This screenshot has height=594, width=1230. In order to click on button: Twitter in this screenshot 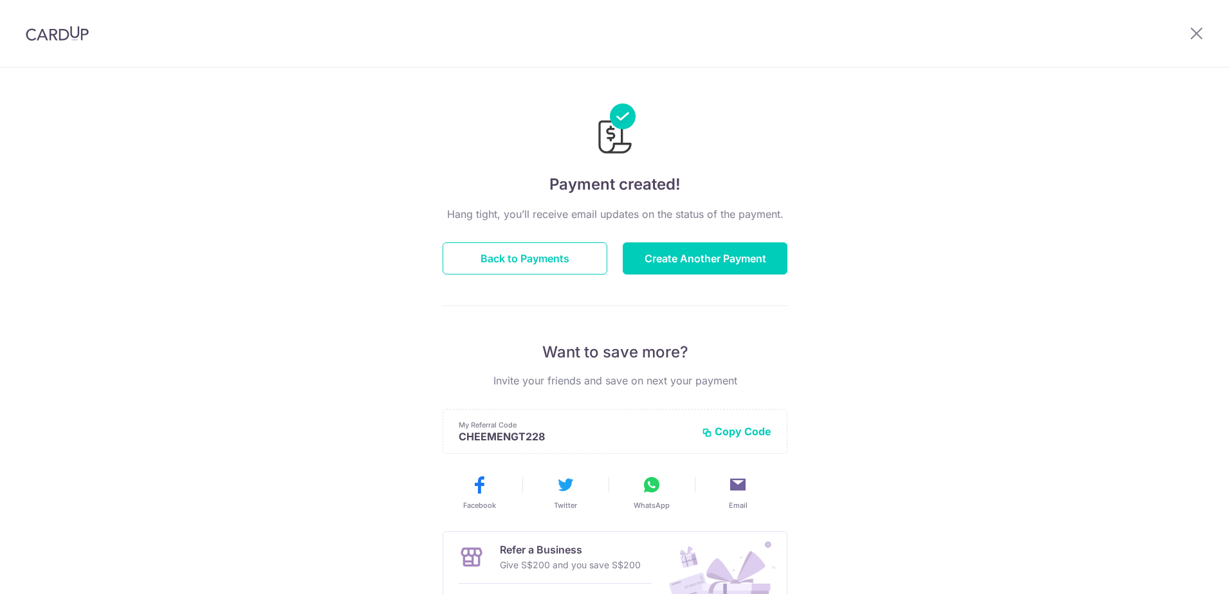, I will do `click(565, 493)`.